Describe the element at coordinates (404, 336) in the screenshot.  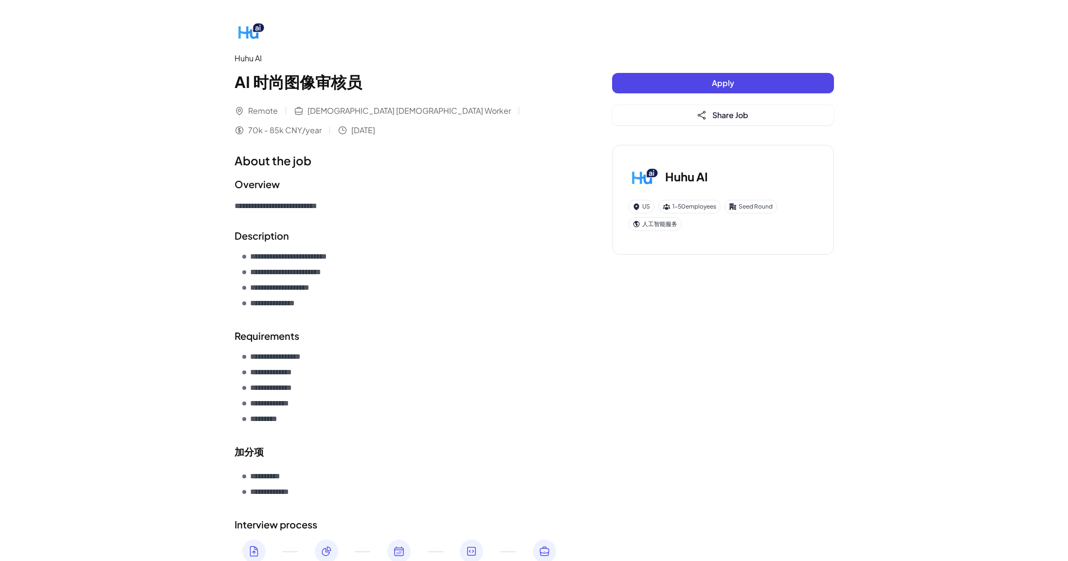
I see `h2: Requirements` at that location.